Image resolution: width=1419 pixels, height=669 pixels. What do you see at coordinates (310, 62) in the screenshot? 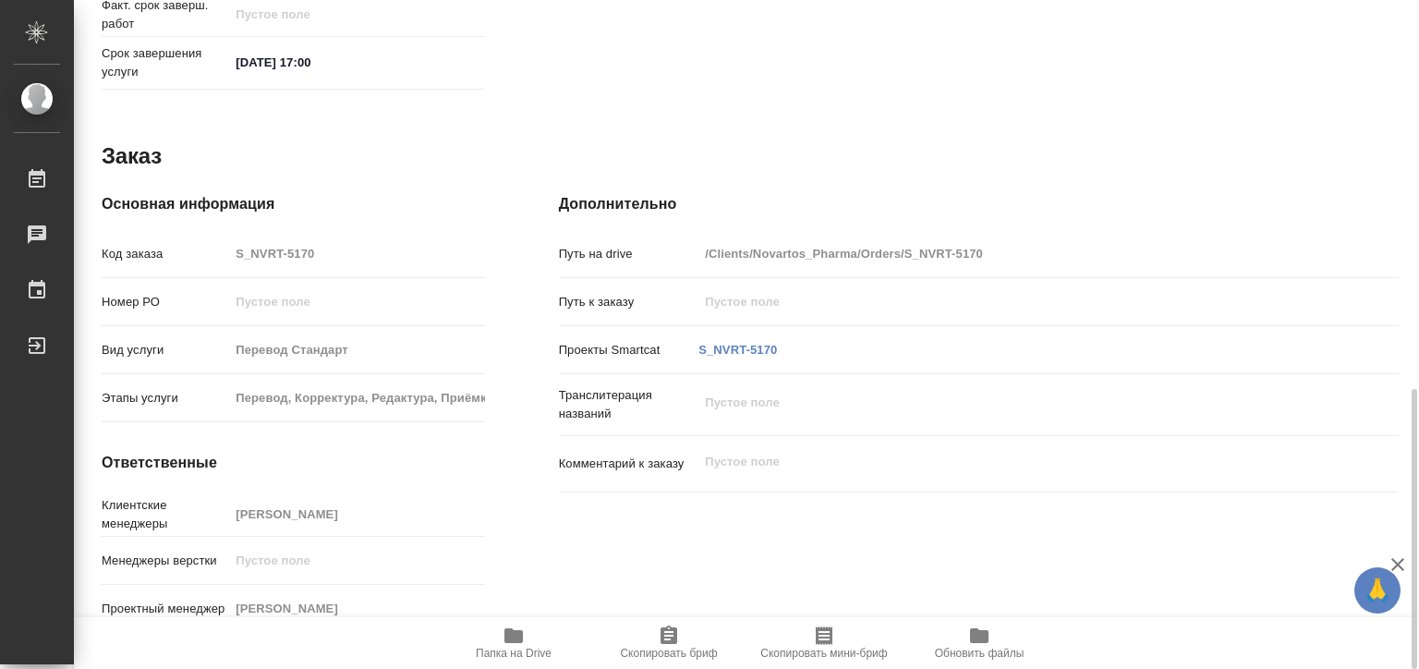
I see `input: ✎ Введи что-нибудь` at bounding box center [310, 62].